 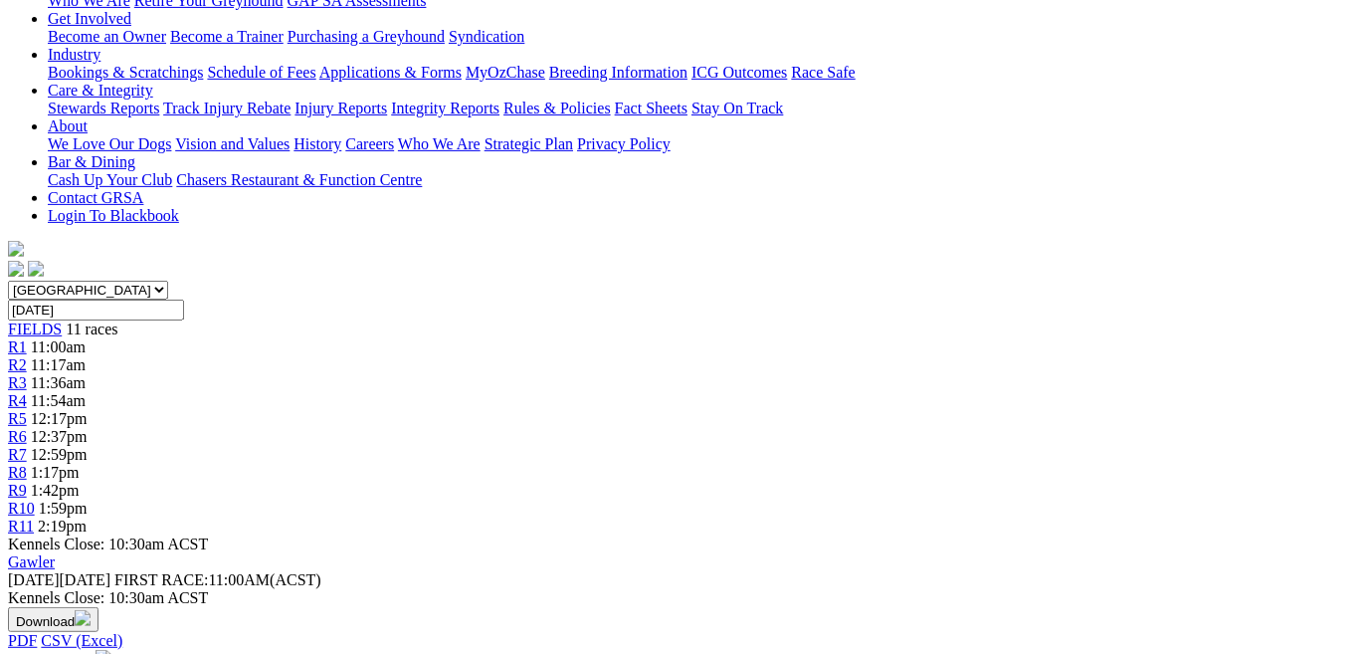 I want to click on a: R5, so click(x=17, y=418).